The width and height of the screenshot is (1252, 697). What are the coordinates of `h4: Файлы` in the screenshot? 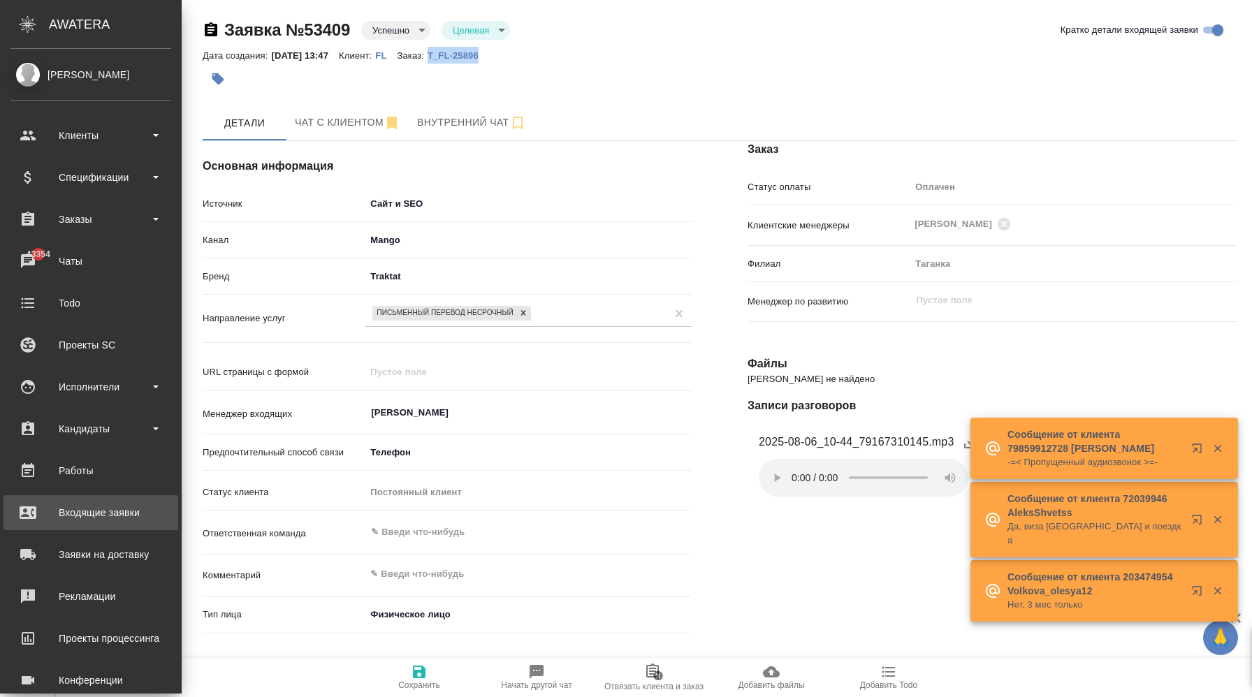 It's located at (992, 364).